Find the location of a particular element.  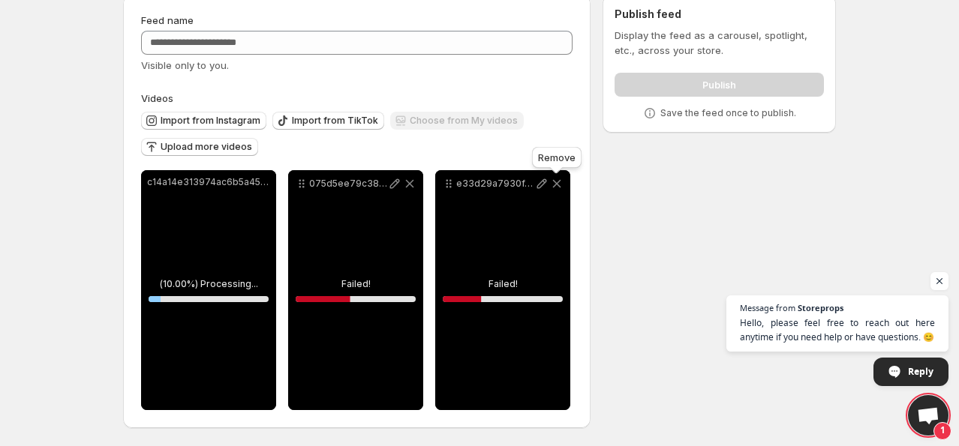

span: Message from is located at coordinates (768, 308).